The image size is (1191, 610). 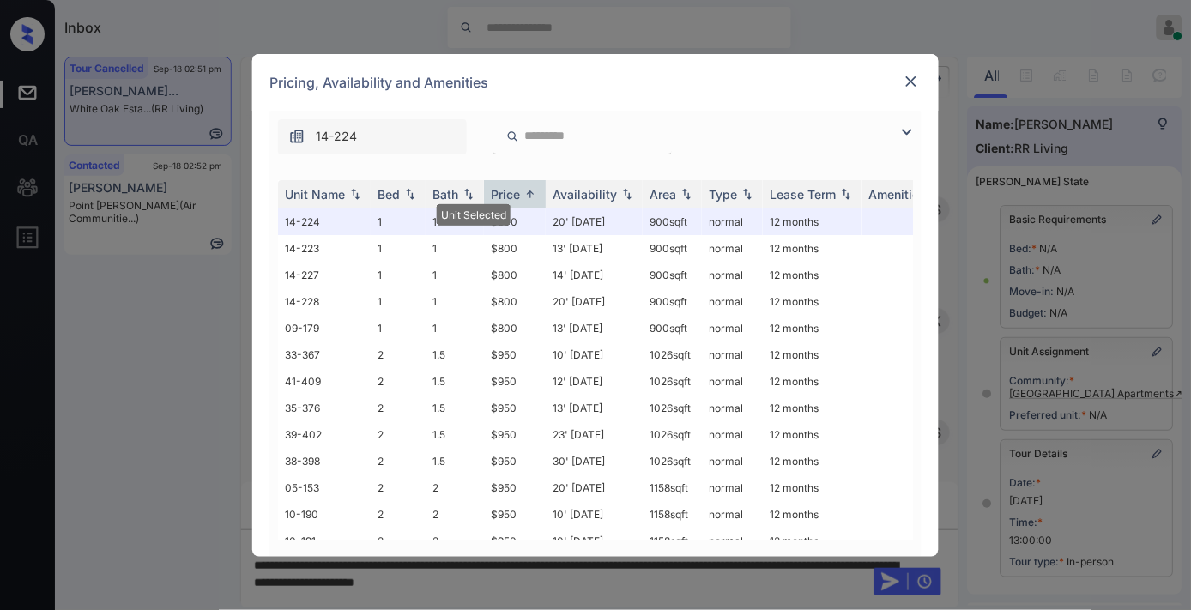 I want to click on td: 35-376, so click(x=324, y=408).